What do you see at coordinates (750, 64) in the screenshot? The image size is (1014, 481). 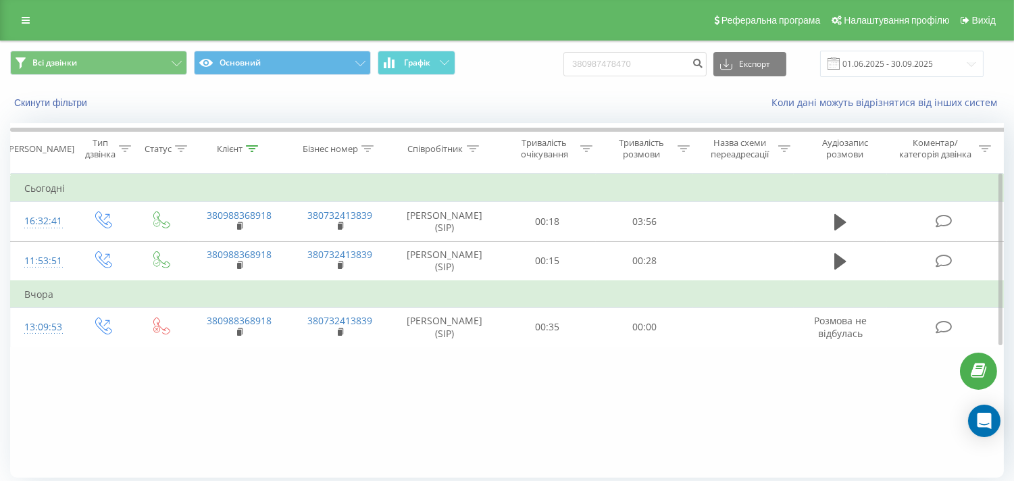 I see `button: Експорт` at bounding box center [750, 64].